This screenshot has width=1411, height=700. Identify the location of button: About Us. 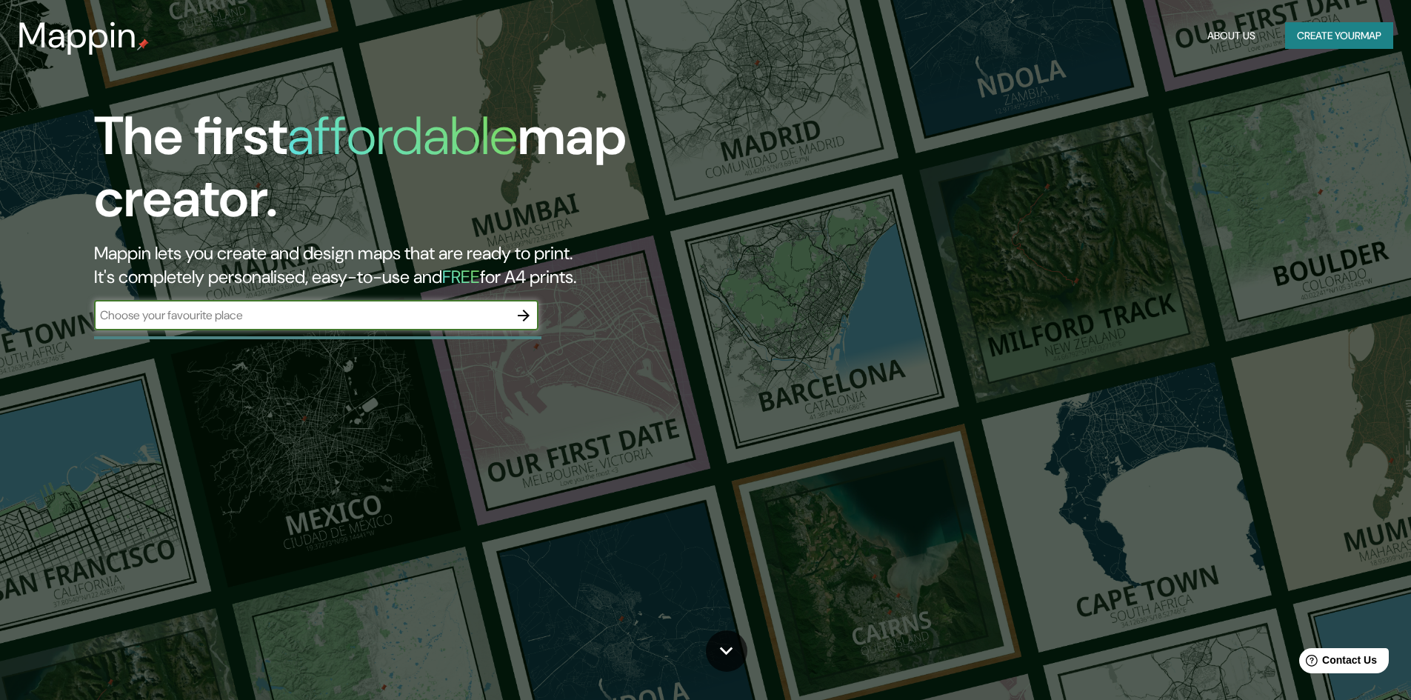
(1231, 36).